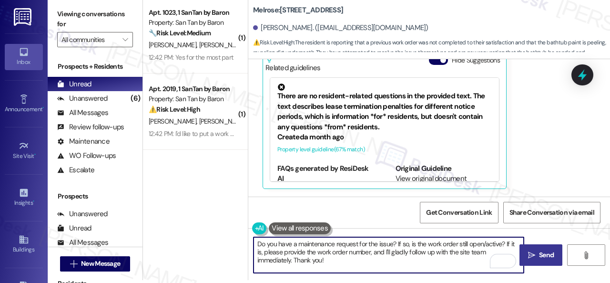  I want to click on span: Share Conversation via email, so click(552, 212).